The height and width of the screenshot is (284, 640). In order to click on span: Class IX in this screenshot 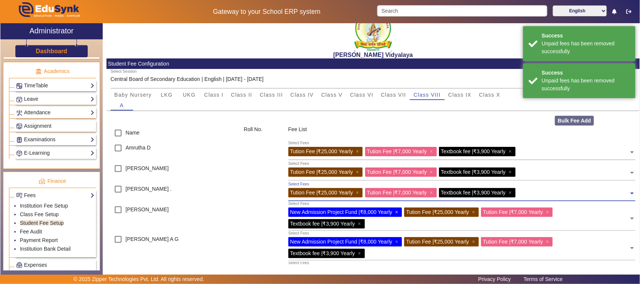, I will do `click(460, 95)`.